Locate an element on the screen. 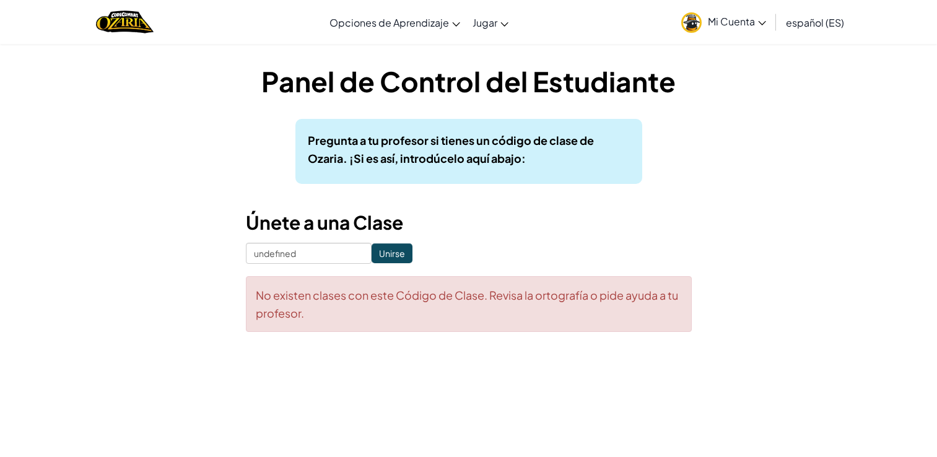 The image size is (937, 457). span: Jugar is located at coordinates (485, 22).